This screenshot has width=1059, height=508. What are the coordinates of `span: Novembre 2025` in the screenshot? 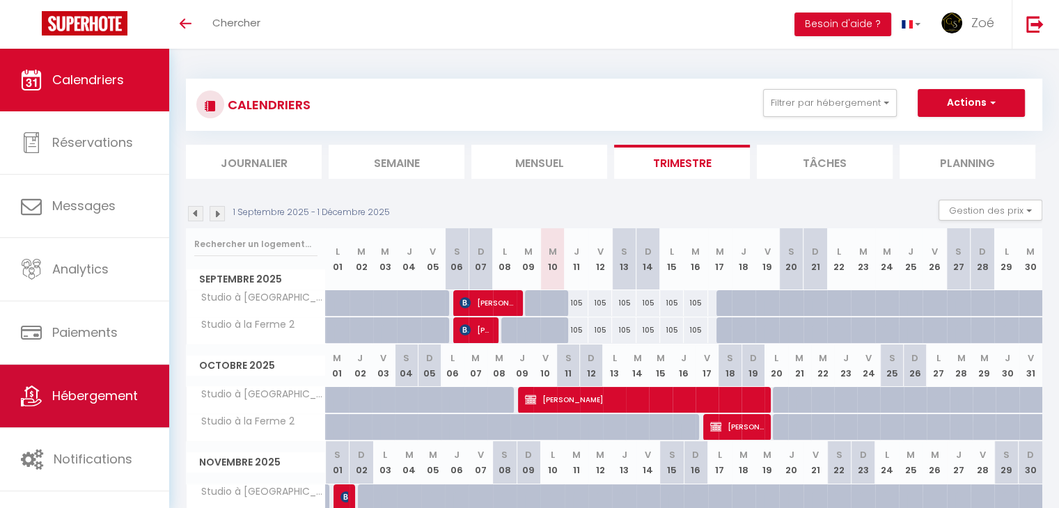 It's located at (256, 462).